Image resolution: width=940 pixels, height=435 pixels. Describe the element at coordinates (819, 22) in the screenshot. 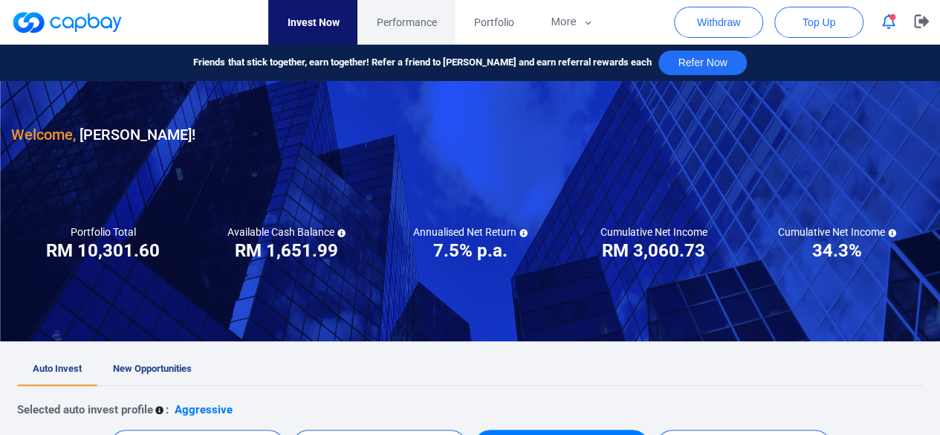

I see `span: Top Up` at that location.